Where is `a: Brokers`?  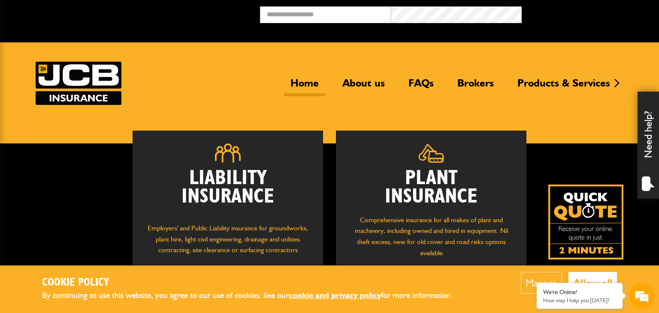 a: Brokers is located at coordinates (475, 87).